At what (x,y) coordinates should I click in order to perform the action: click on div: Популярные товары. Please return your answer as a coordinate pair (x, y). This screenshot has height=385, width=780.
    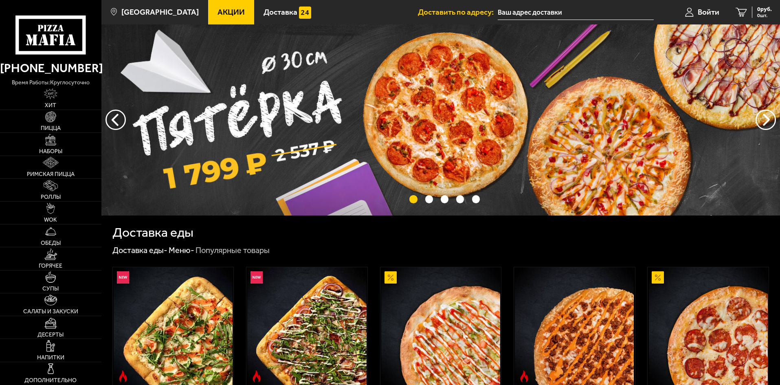
    Looking at the image, I should click on (233, 250).